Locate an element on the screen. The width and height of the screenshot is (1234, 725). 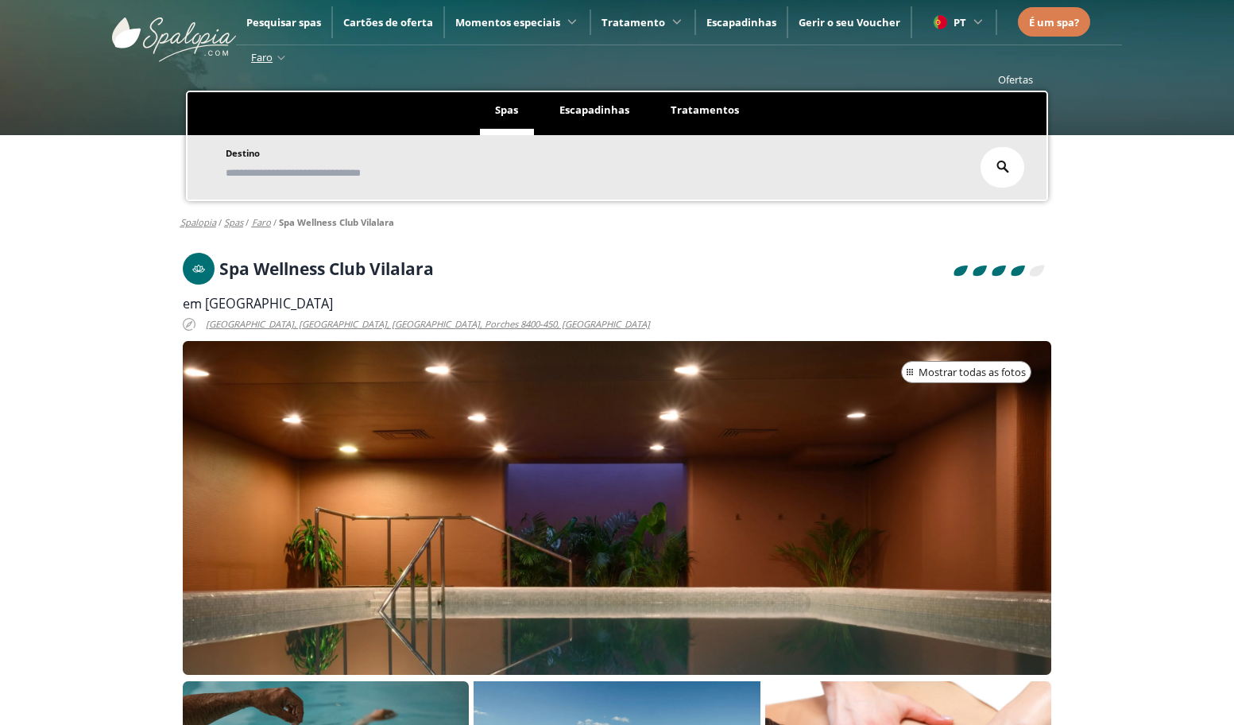
span: Ofertas is located at coordinates (1016, 79).